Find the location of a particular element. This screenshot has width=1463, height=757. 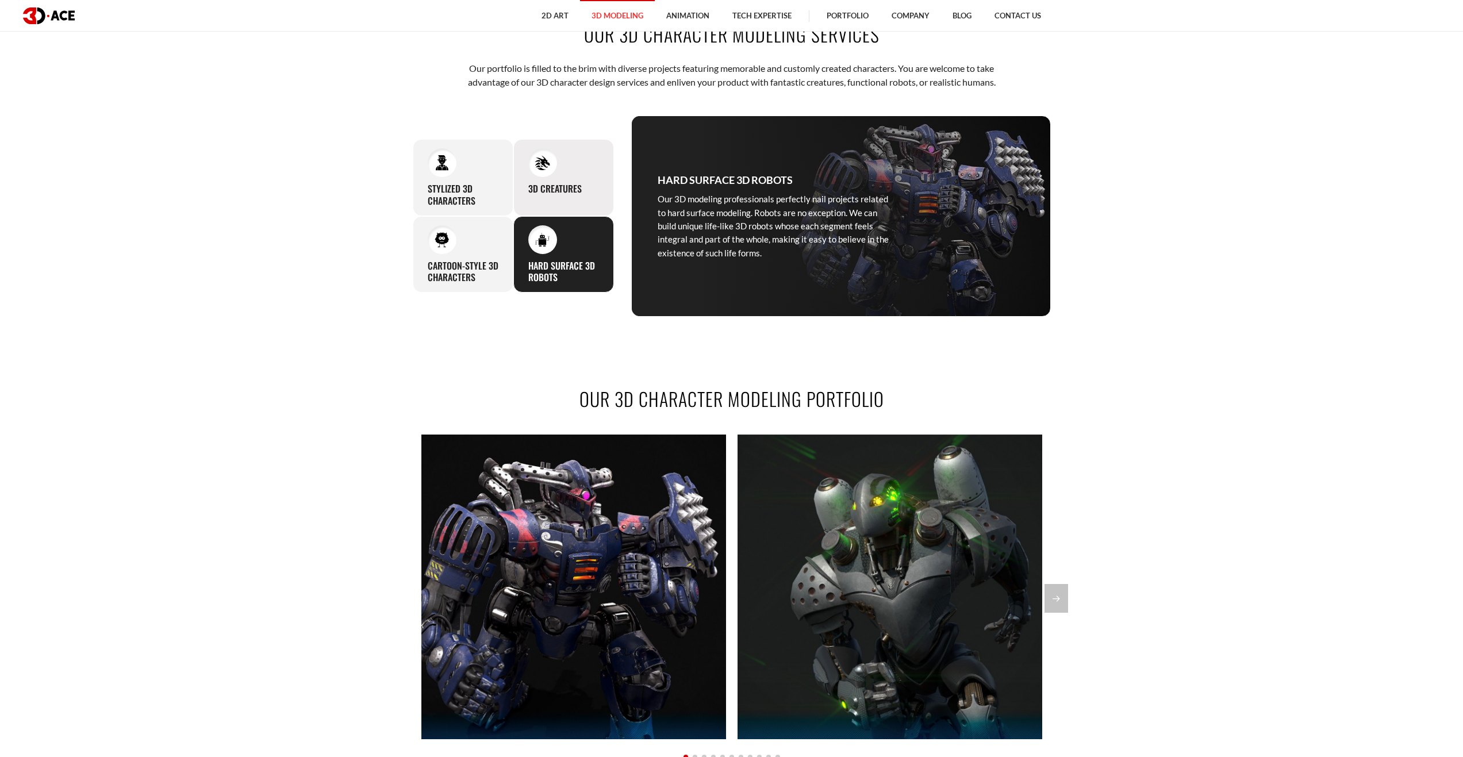

p: Our portfolio is filled to the brim with diverse projects featuring memorable and customly create... is located at coordinates (731, 75).